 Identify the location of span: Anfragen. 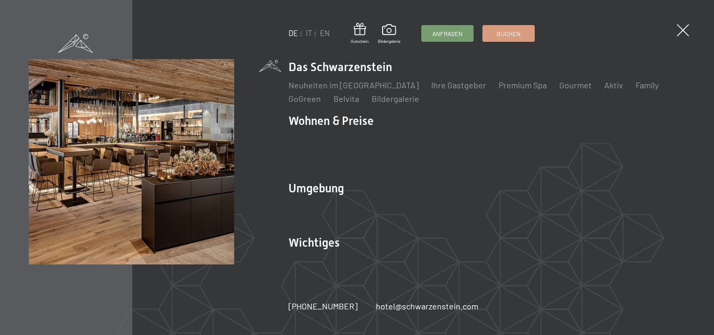
(448, 33).